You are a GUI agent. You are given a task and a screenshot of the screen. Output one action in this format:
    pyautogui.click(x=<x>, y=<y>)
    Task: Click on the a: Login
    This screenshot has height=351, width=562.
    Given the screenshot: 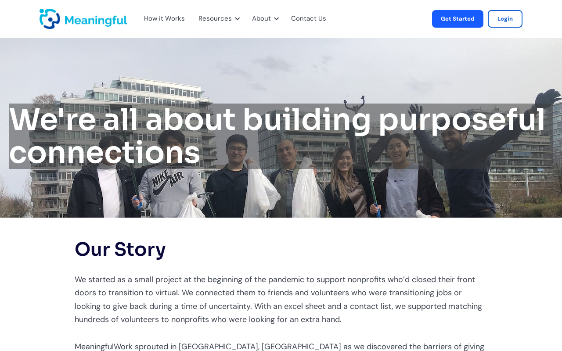 What is the action you would take?
    pyautogui.click(x=504, y=19)
    